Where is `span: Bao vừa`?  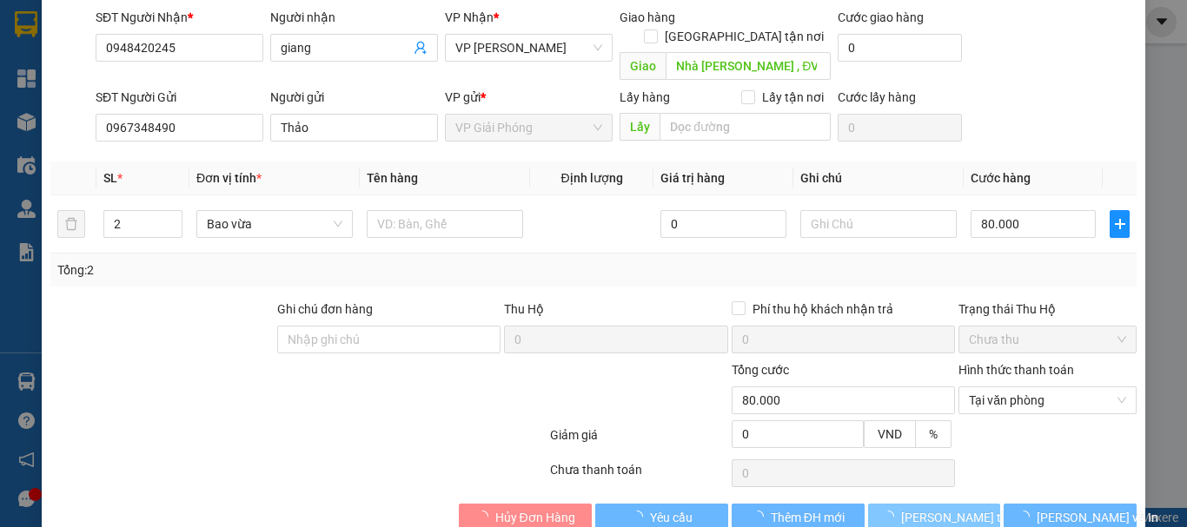
span: Bao vừa is located at coordinates (275, 224).